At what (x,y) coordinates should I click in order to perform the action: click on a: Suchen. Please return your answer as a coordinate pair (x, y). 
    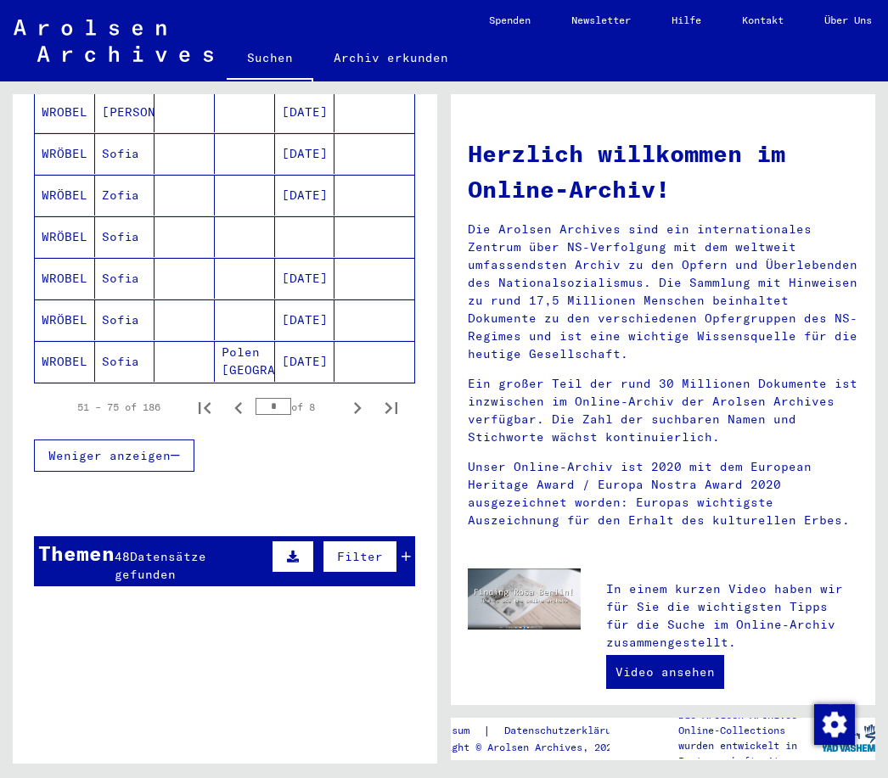
    Looking at the image, I should click on (270, 59).